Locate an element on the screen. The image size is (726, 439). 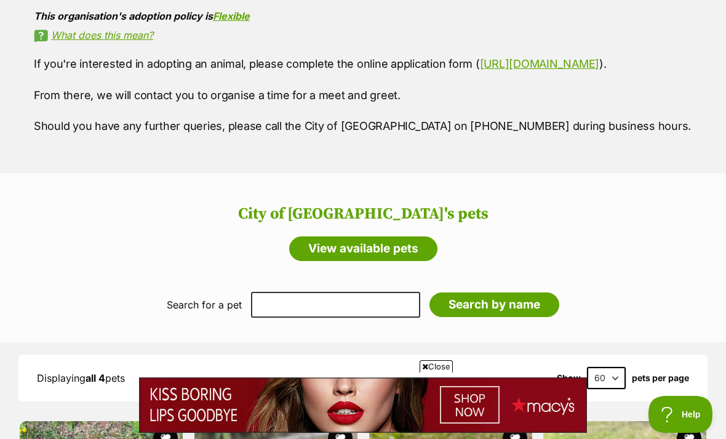
a: View available pets is located at coordinates (363, 249).